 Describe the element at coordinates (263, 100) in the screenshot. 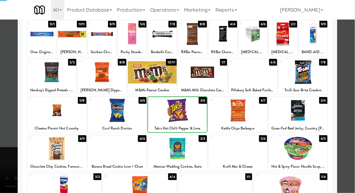

I see `div: 6/7` at that location.